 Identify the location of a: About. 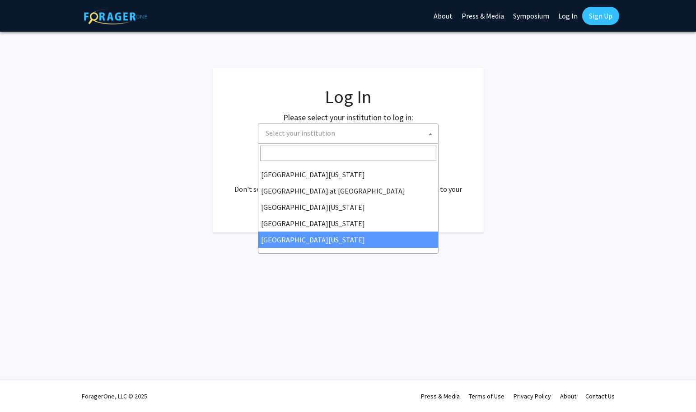
(568, 396).